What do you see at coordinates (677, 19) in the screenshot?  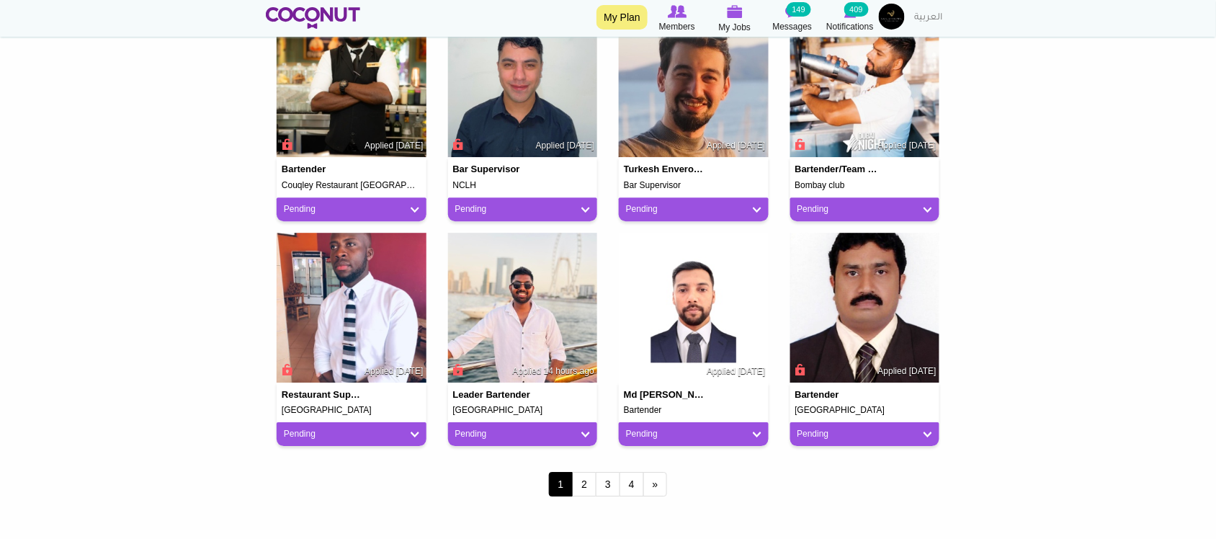 I see `a: Browse Members Members` at bounding box center [677, 19].